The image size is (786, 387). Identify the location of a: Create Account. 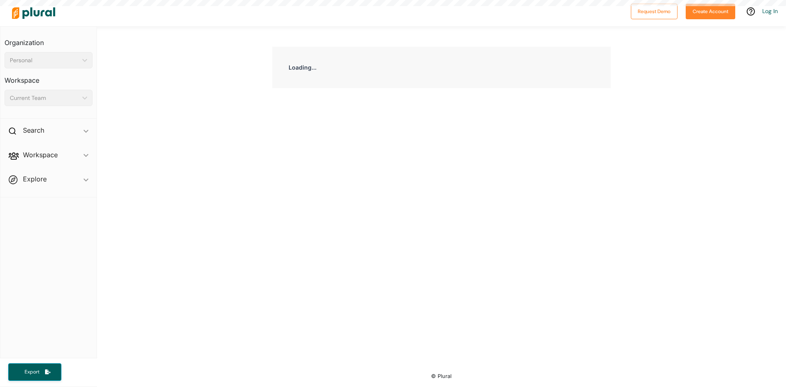
(710, 11).